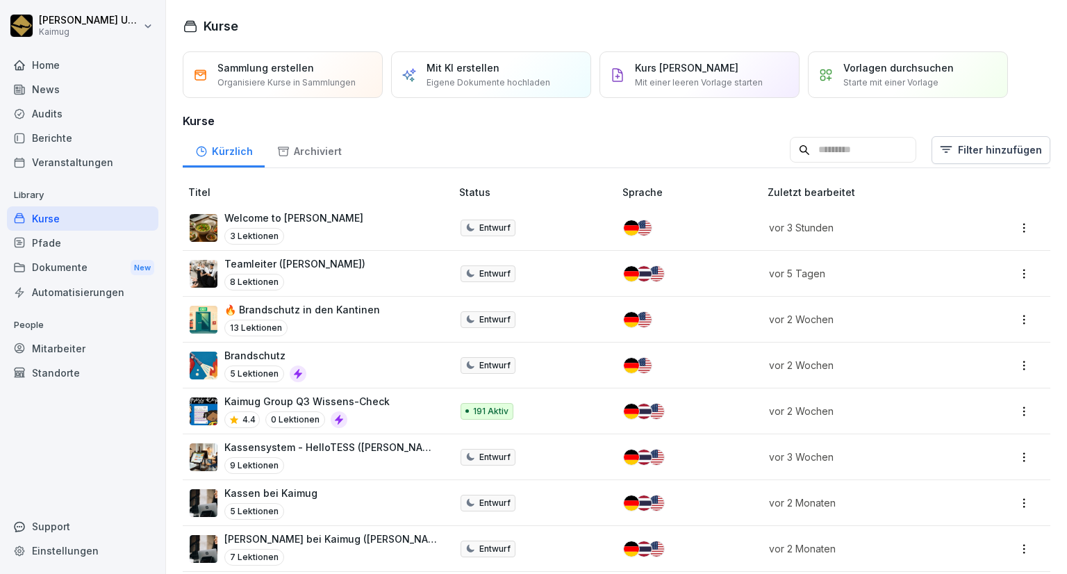 The height and width of the screenshot is (574, 1067). What do you see at coordinates (83, 65) in the screenshot?
I see `a: Home` at bounding box center [83, 65].